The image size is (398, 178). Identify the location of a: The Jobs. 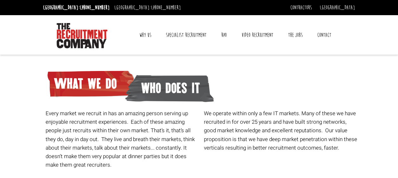
(295, 35).